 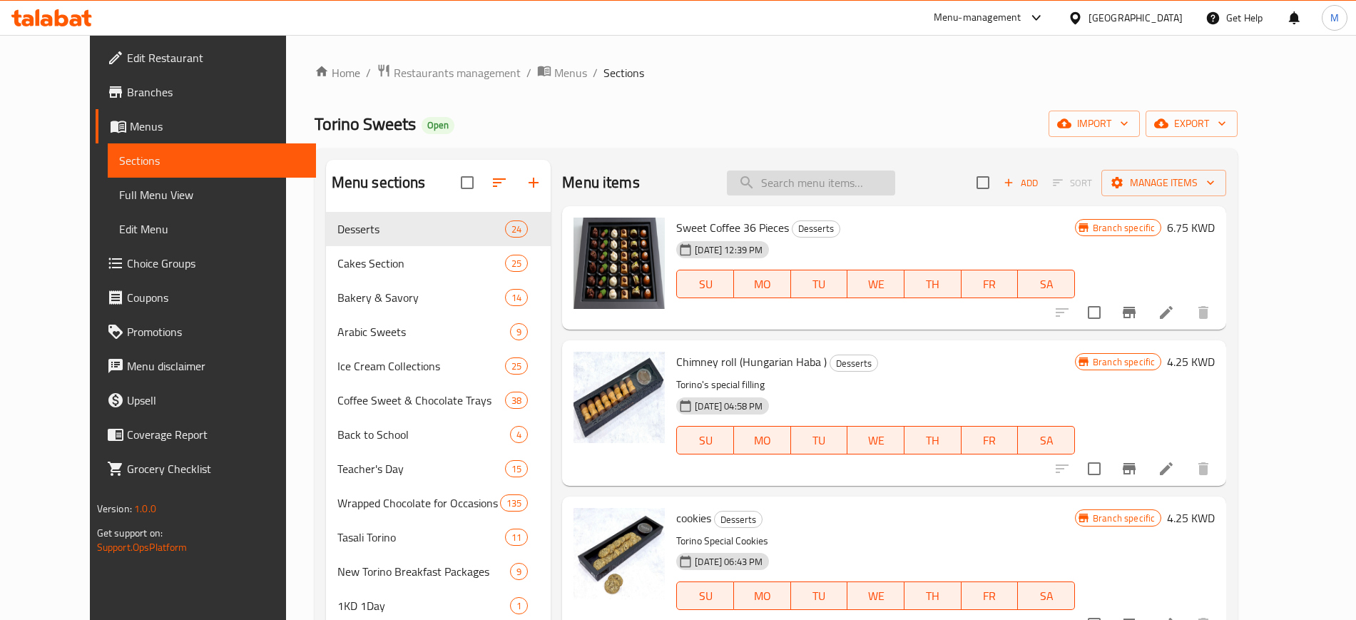 What do you see at coordinates (421, 263) in the screenshot?
I see `div: Cakes Section` at bounding box center [421, 263].